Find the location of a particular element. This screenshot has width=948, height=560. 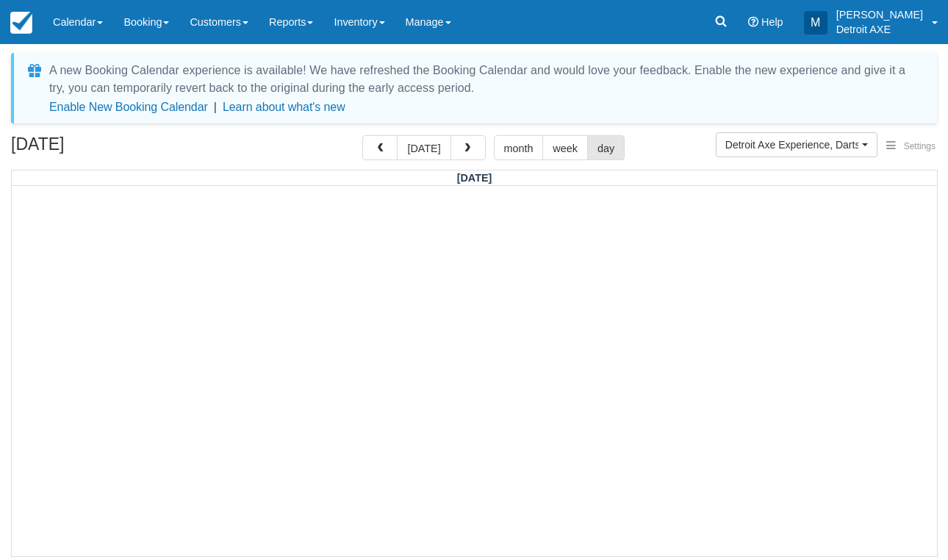

div: M is located at coordinates (816, 23).